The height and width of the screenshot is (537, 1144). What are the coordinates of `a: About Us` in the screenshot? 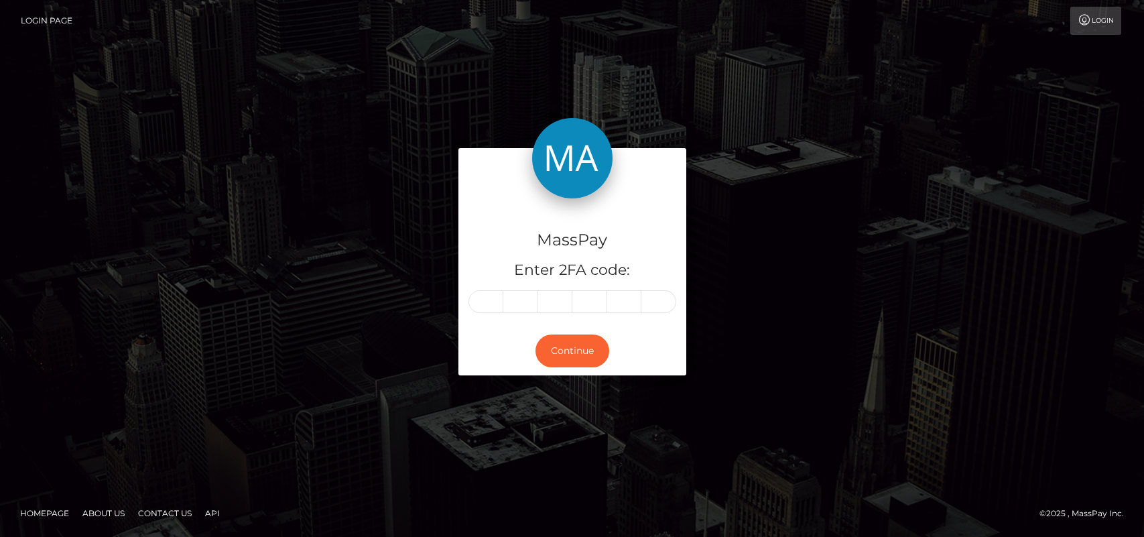 It's located at (103, 513).